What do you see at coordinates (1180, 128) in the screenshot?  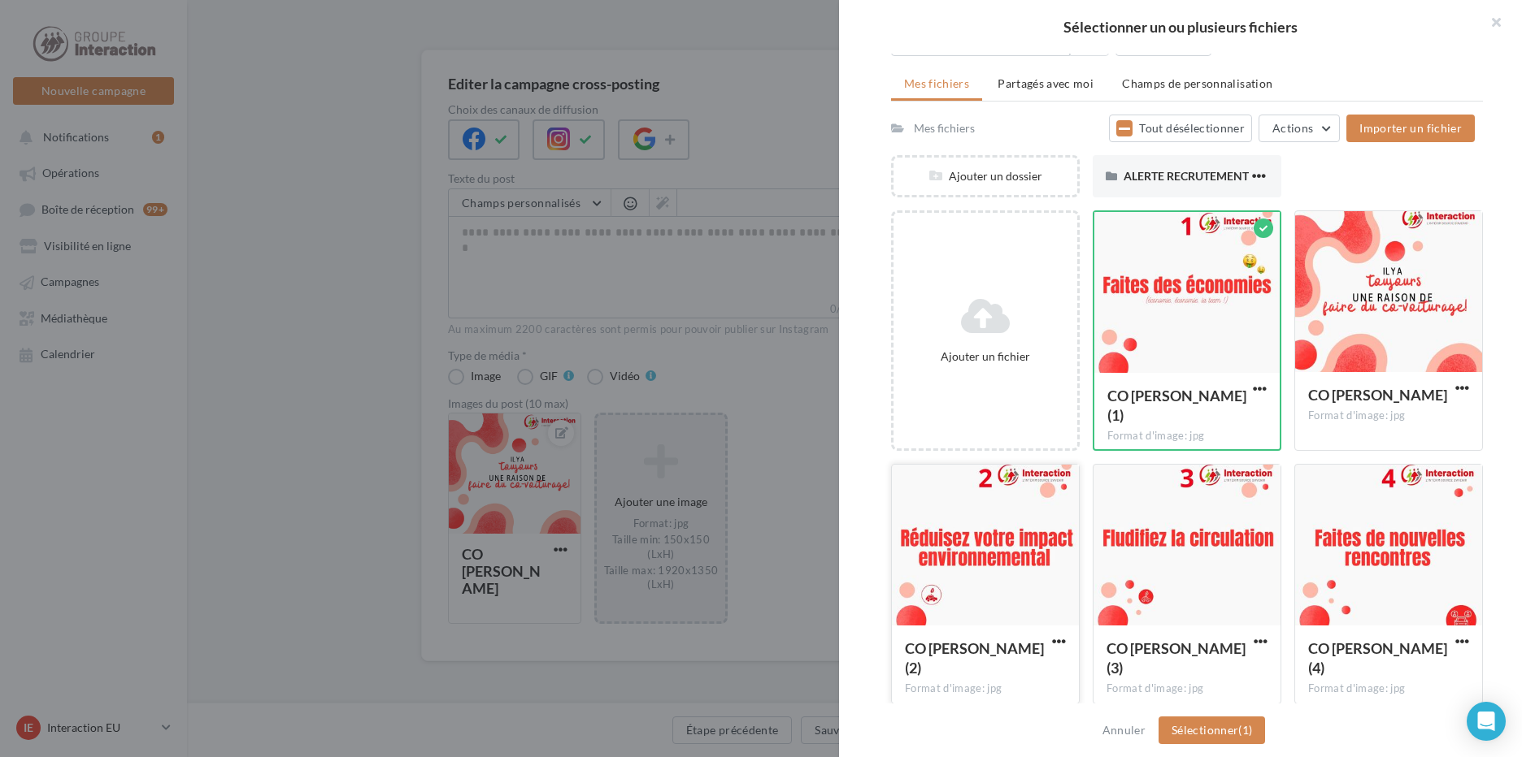 I see `button: Tout désélectionner` at bounding box center [1180, 128].